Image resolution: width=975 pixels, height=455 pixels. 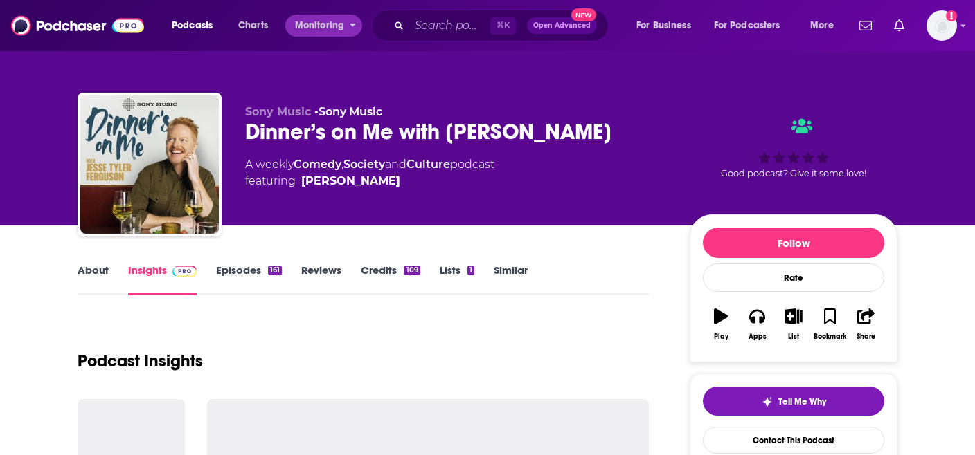 I want to click on a: InsightsPodchaser Pro, so click(x=162, y=280).